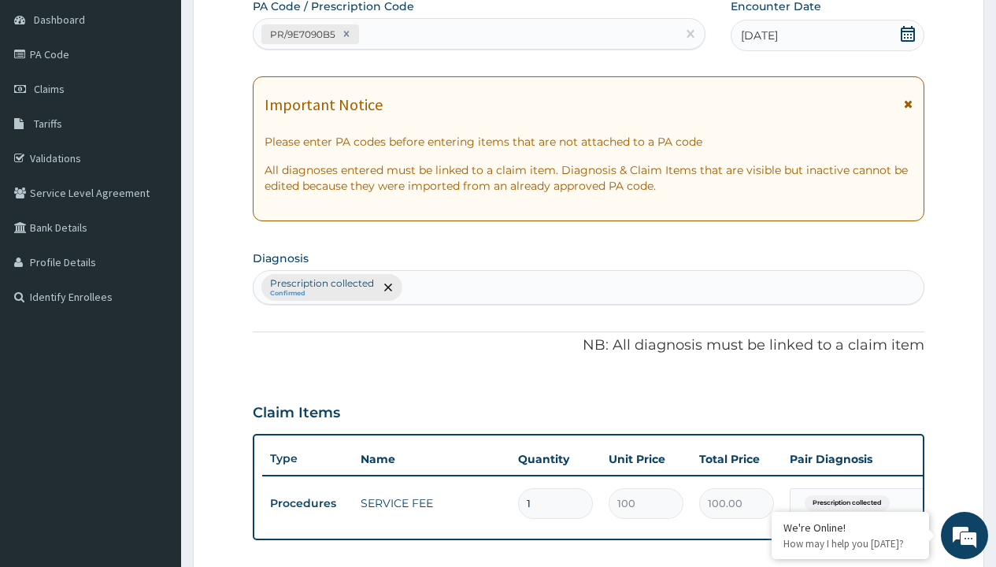  Describe the element at coordinates (555, 459) in the screenshot. I see `th: Quantity` at that location.